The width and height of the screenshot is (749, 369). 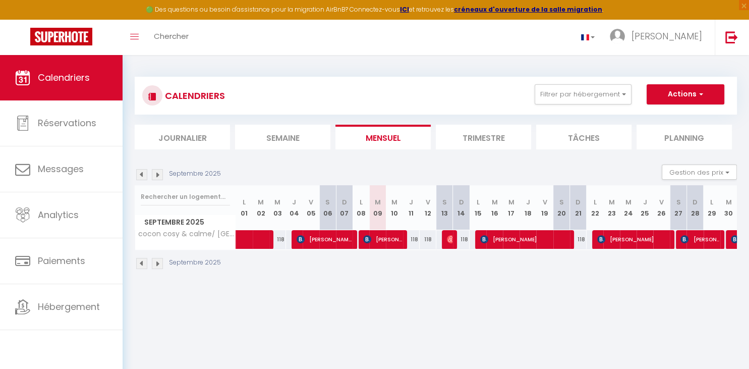 I want to click on th: 25, so click(x=644, y=207).